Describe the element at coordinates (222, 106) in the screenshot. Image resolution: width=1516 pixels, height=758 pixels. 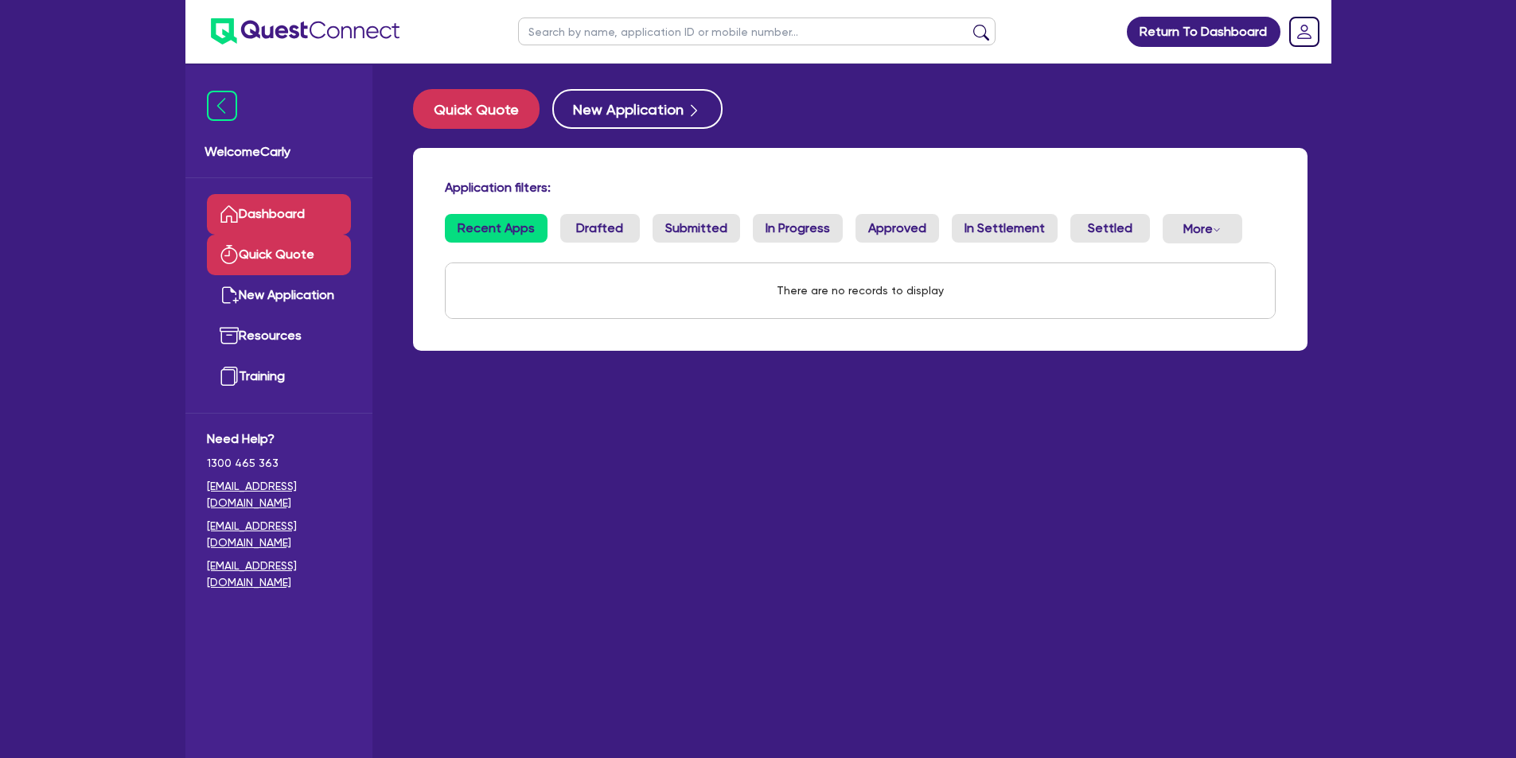
I see `img: icon-menu-close` at that location.